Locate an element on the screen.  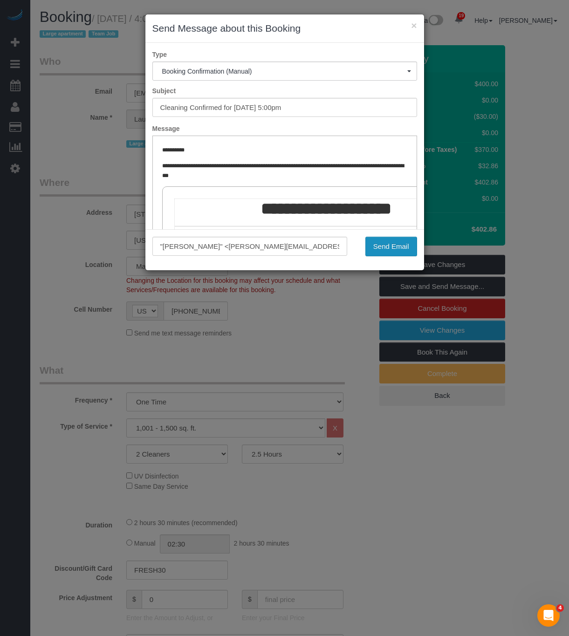
label: Subject is located at coordinates (285, 91).